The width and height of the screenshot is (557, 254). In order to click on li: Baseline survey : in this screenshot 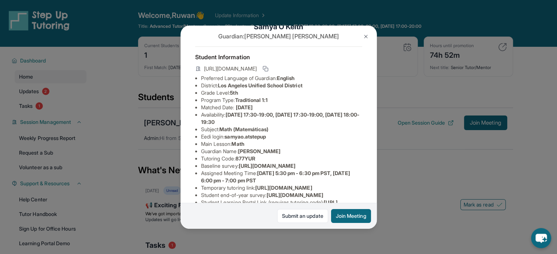, I will do `click(281, 166)`.